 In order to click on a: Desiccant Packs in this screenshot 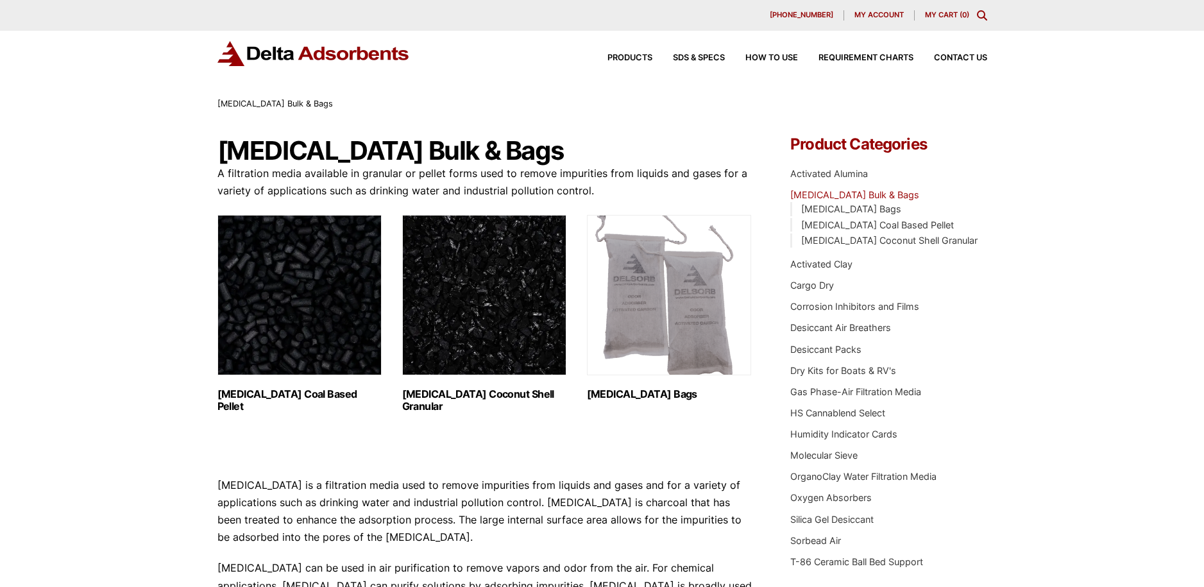, I will do `click(826, 349)`.